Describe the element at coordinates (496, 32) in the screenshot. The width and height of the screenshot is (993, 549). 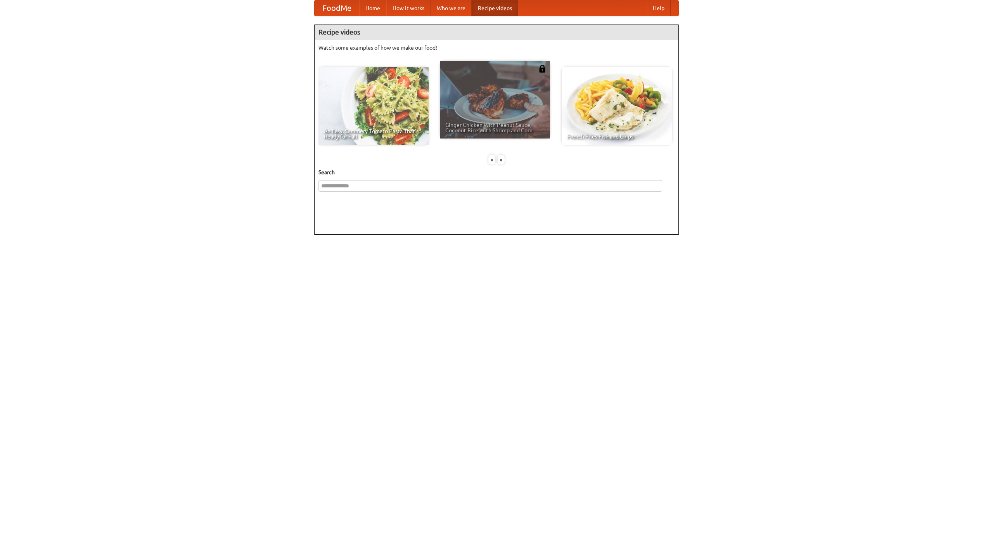
I see `h4: Recipe videos` at that location.